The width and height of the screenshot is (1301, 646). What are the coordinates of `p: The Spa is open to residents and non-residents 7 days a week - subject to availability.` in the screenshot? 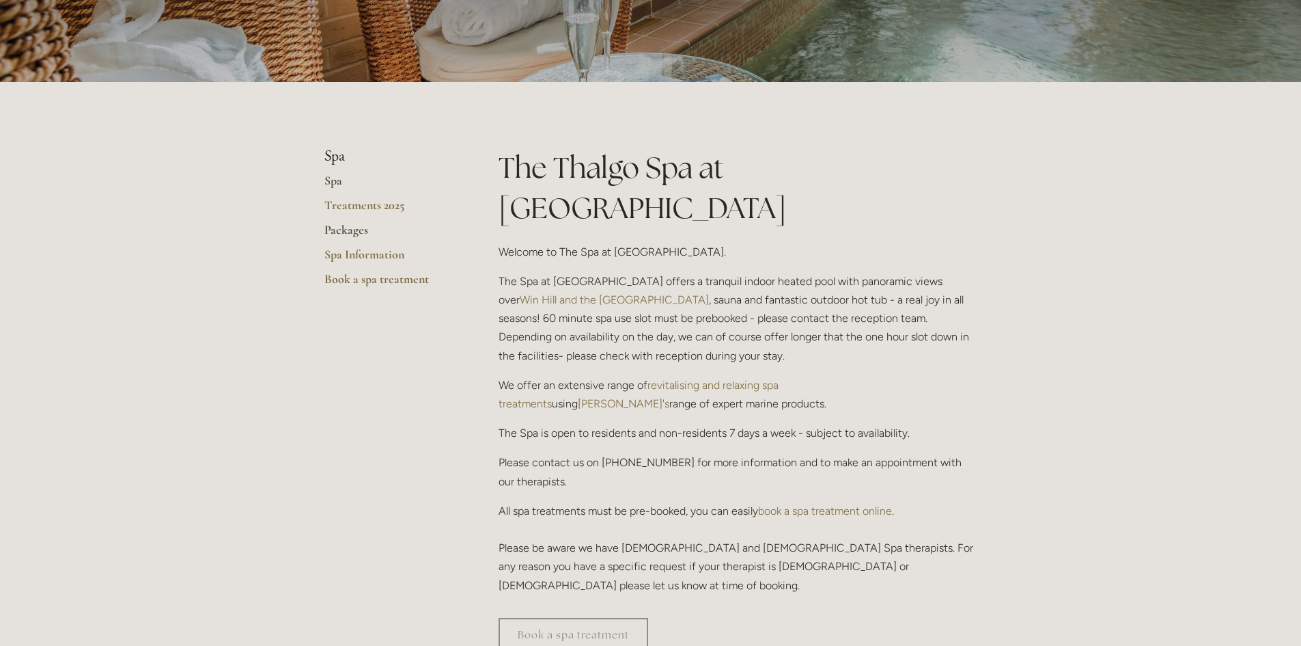 It's located at (738, 432).